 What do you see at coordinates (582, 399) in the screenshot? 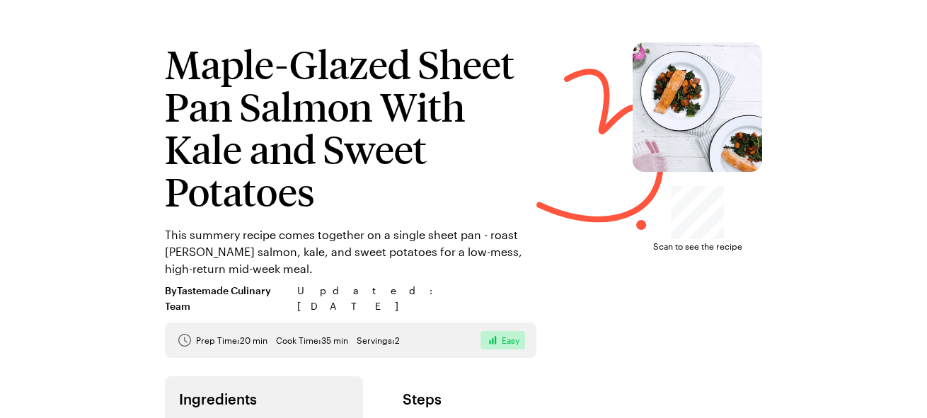
I see `h2: Steps` at bounding box center [582, 399].